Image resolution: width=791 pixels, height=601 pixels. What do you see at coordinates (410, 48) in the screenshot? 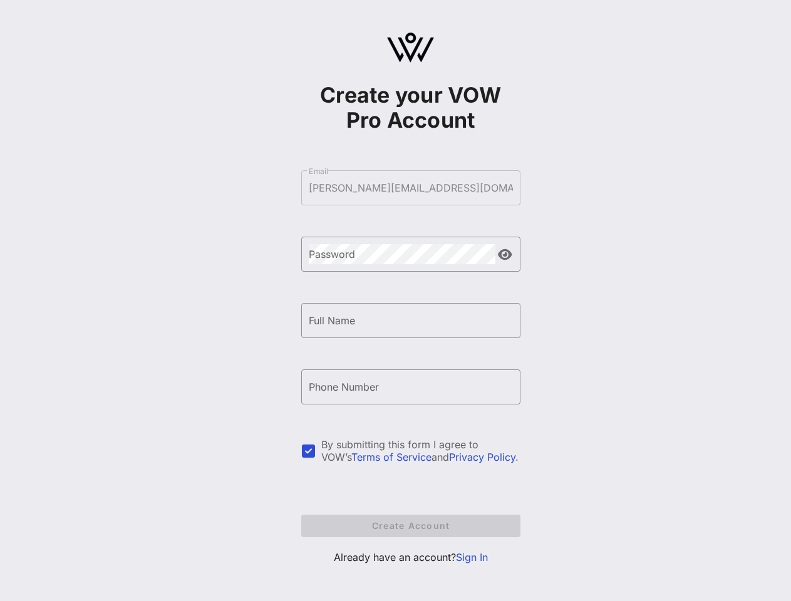
I see `img: logo.svg` at bounding box center [410, 48].